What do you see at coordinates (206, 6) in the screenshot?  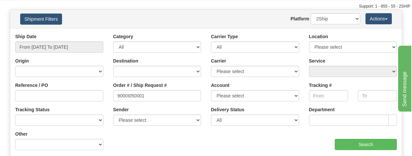 I see `div: Support: 1 - 855 - 55 - 2SHIP` at bounding box center [206, 6].